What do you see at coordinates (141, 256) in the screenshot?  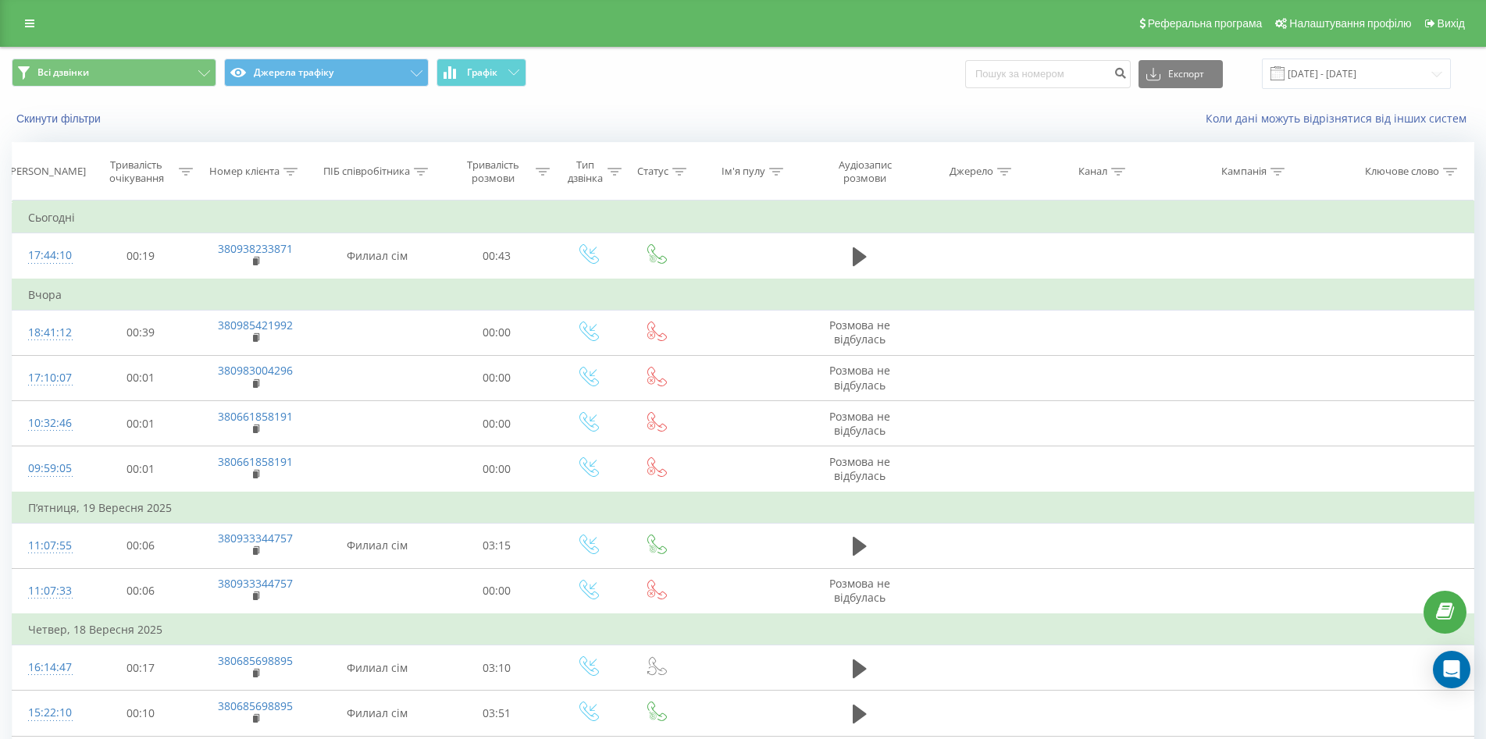 I see `td: 00:19` at bounding box center [141, 256].